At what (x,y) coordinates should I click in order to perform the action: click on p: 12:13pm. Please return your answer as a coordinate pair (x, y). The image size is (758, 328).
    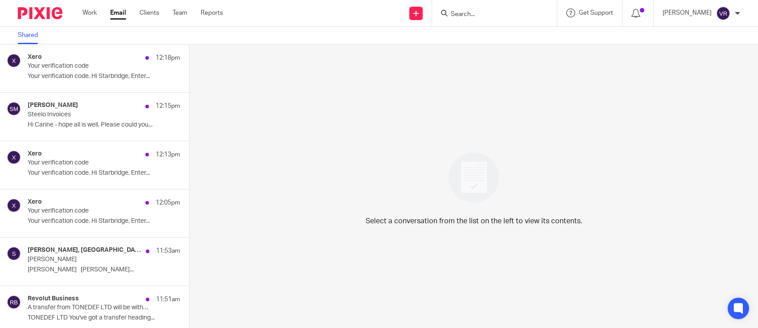
    Looking at the image, I should click on (168, 155).